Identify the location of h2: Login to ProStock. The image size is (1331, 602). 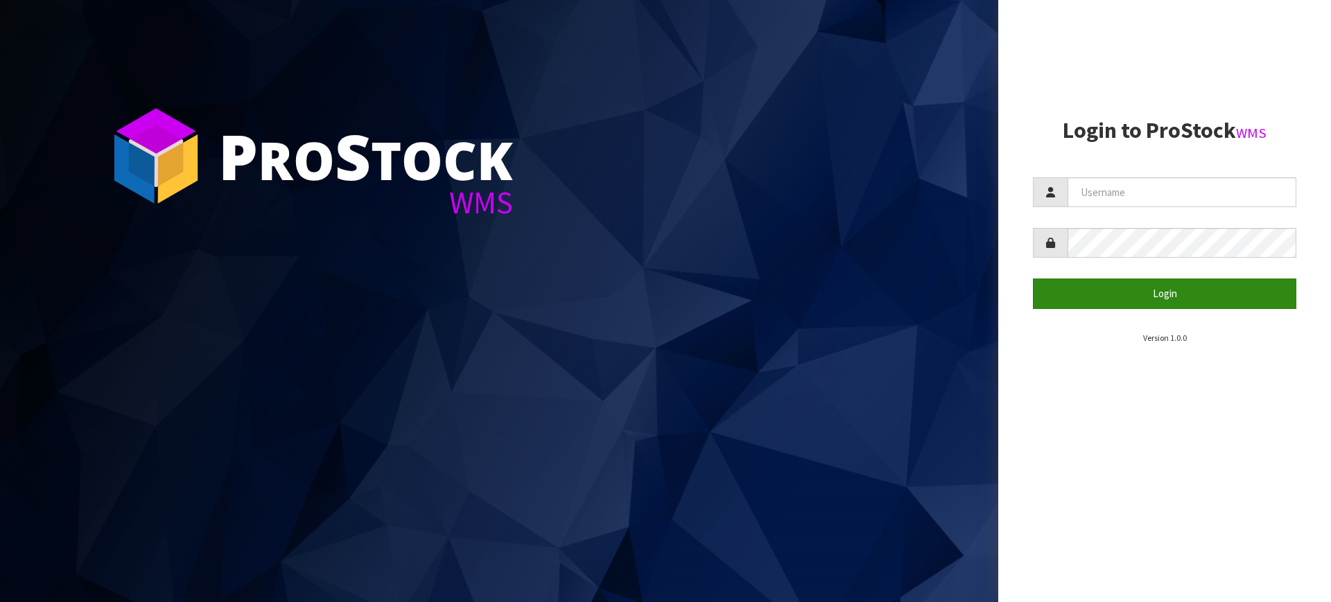
(1165, 130).